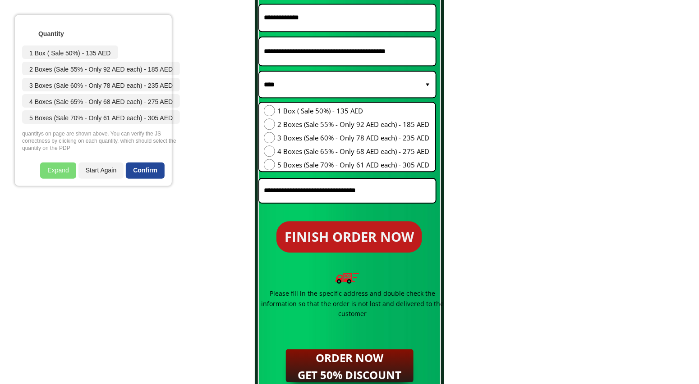 The height and width of the screenshot is (384, 699). Describe the element at coordinates (145, 171) in the screenshot. I see `div: Confirm` at that location.